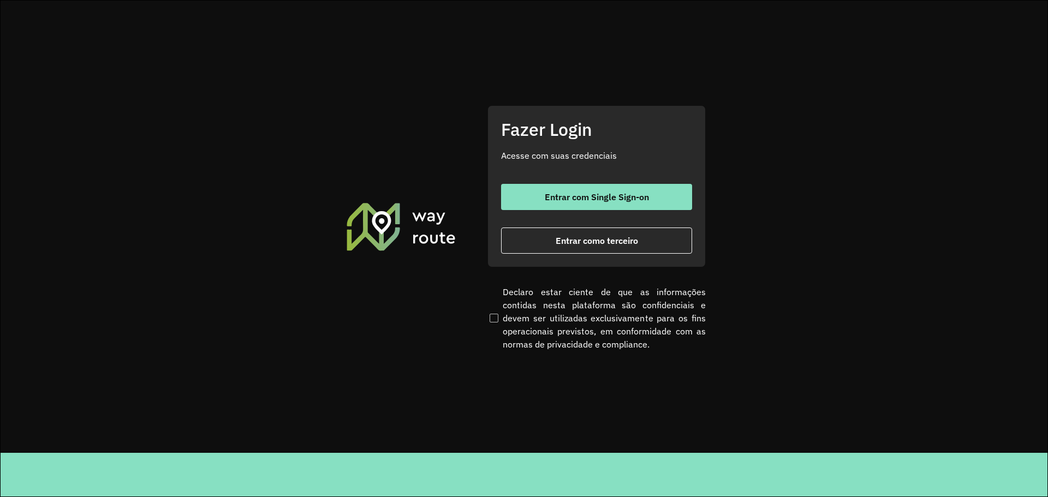 This screenshot has height=497, width=1048. I want to click on img: Roteirizador AmbevTech, so click(401, 227).